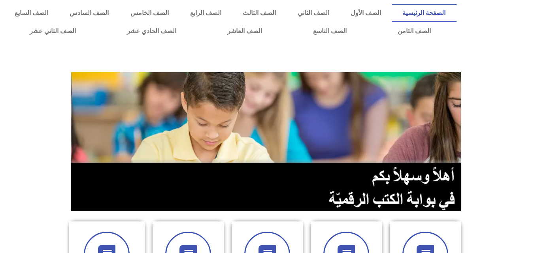 The width and height of the screenshot is (534, 253). Describe the element at coordinates (329, 31) in the screenshot. I see `a: الصف التاسع` at that location.